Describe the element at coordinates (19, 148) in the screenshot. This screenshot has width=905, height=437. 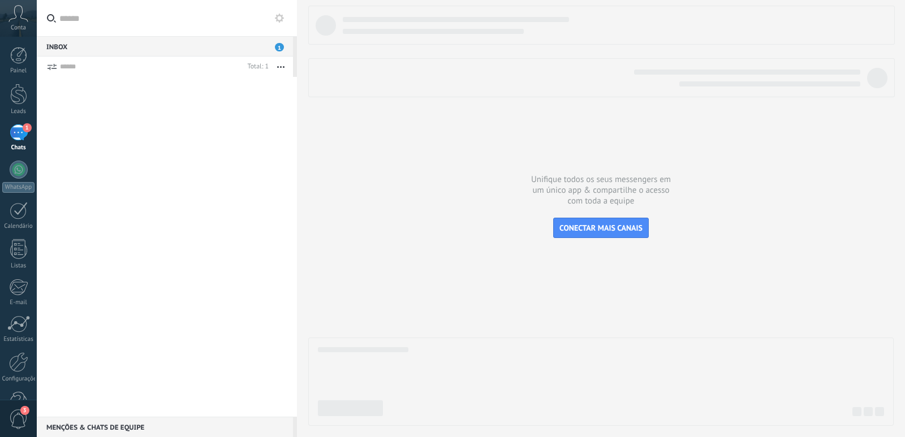
I see `div: Chats` at that location.